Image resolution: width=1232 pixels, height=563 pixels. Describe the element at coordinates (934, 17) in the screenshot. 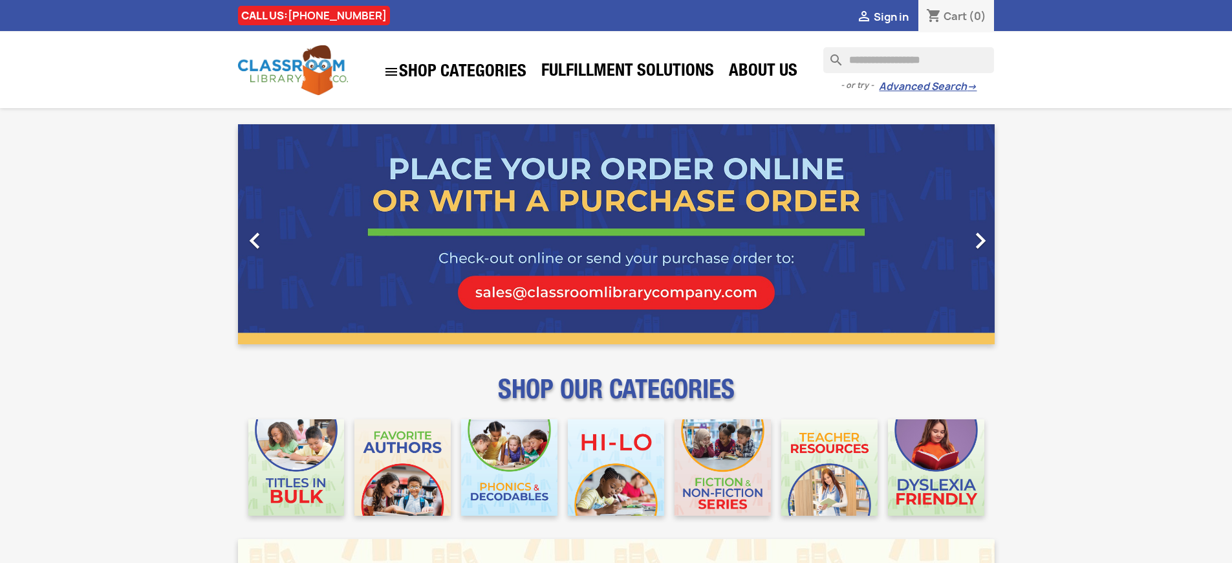

I see `i: shopping_cart` at that location.